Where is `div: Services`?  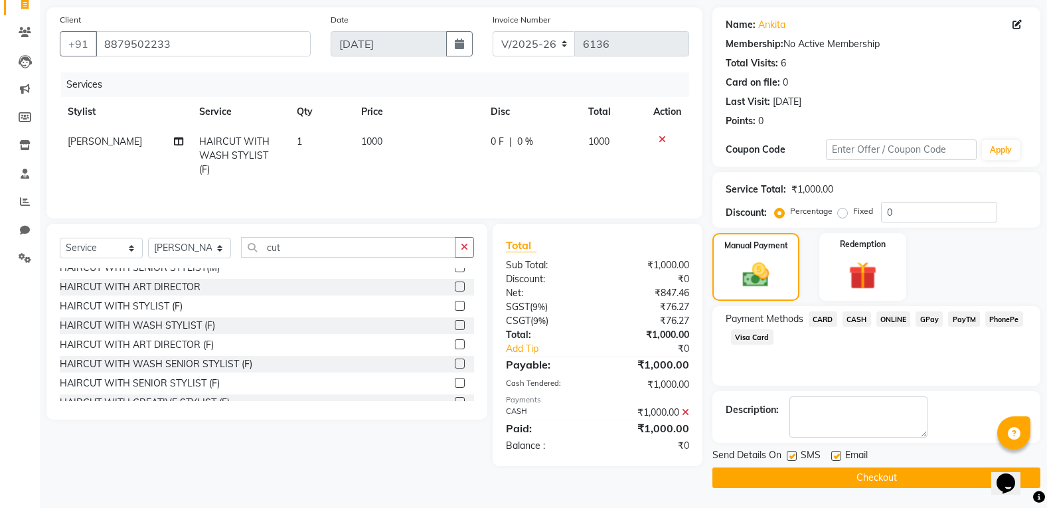
div: Services is located at coordinates (380, 84).